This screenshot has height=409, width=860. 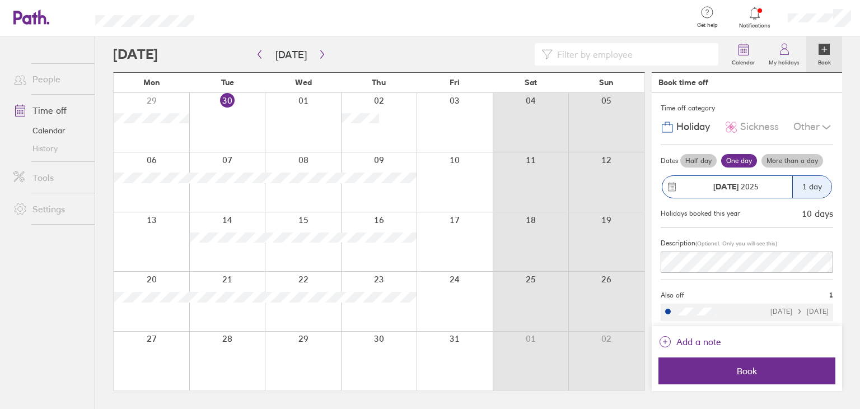 I want to click on label: Book, so click(x=824, y=61).